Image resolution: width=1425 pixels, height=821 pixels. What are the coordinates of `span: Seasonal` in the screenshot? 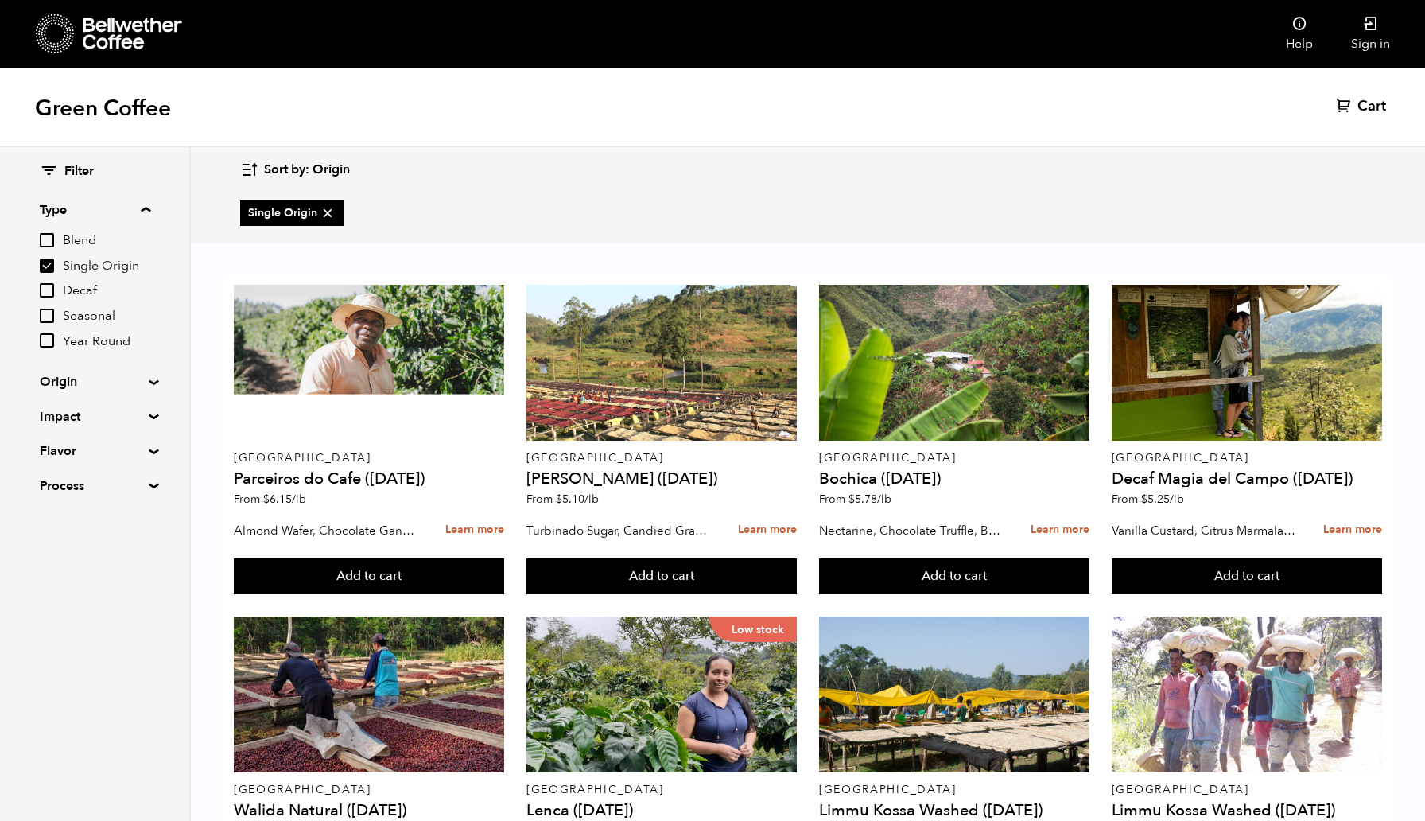 It's located at (107, 316).